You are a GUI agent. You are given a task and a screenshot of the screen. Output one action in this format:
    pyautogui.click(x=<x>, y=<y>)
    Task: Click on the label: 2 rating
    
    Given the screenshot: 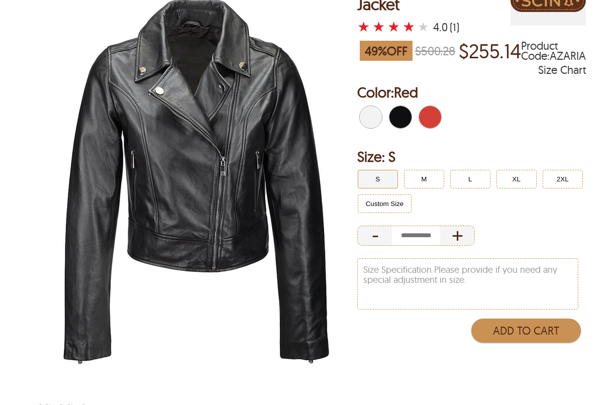 What is the action you would take?
    pyautogui.click(x=378, y=27)
    